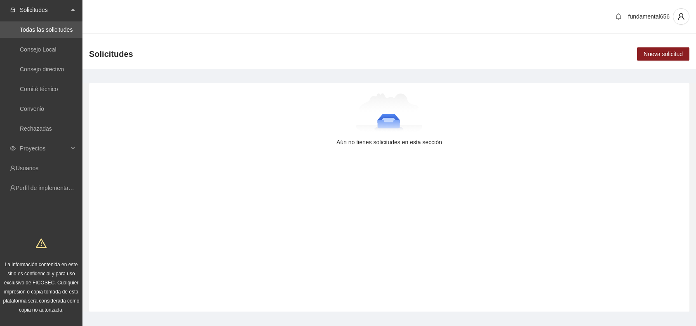 The width and height of the screenshot is (696, 326). What do you see at coordinates (27, 168) in the screenshot?
I see `a: Usuarios` at bounding box center [27, 168].